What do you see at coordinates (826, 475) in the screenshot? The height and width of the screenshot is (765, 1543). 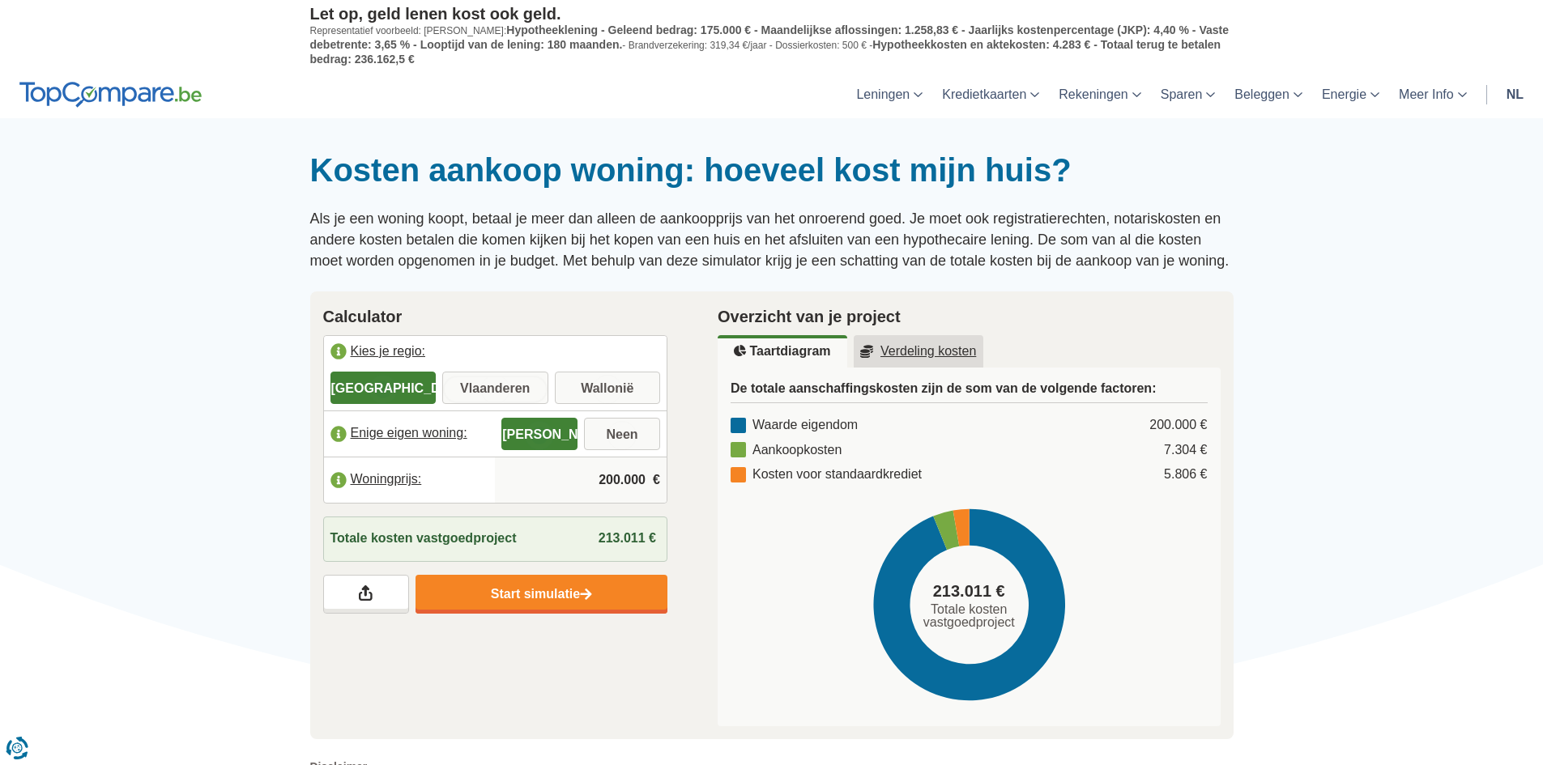 I see `div: Kosten voor standaardkrediet` at bounding box center [826, 475].